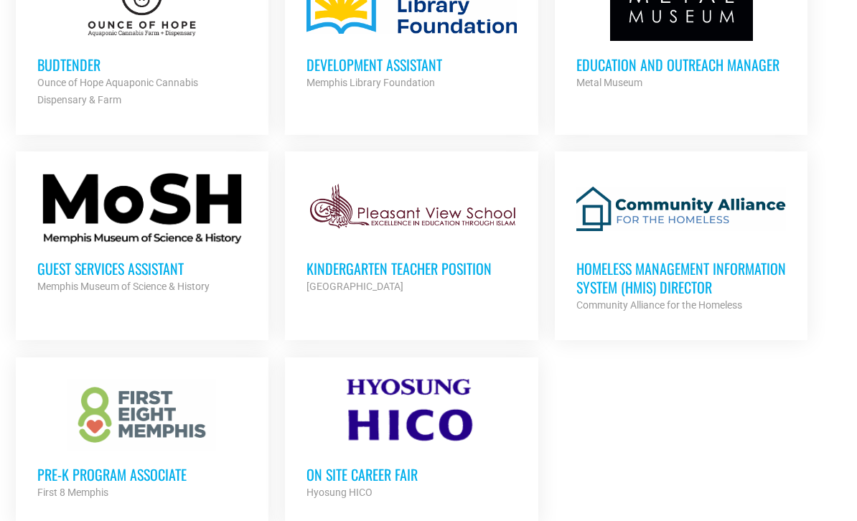 The image size is (857, 521). I want to click on h3: Pre-K Program Associate, so click(142, 475).